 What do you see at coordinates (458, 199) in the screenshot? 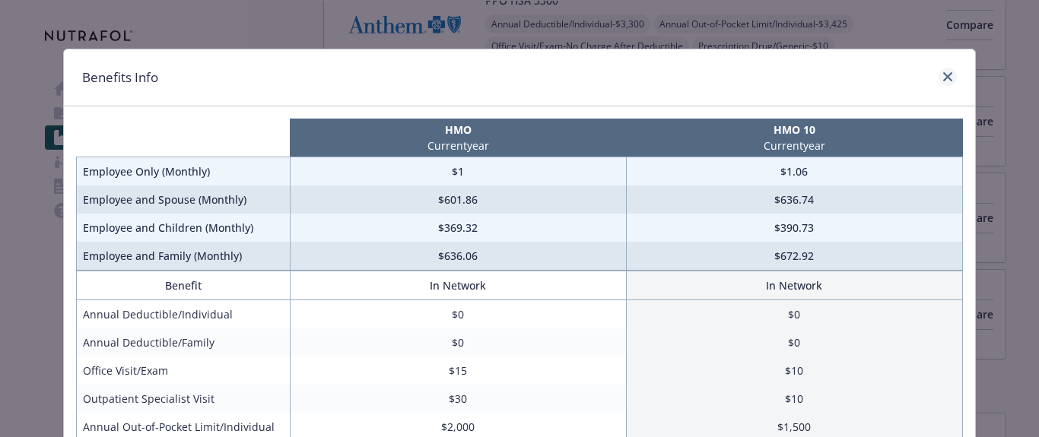
I see `td: $601.86` at bounding box center [458, 199].